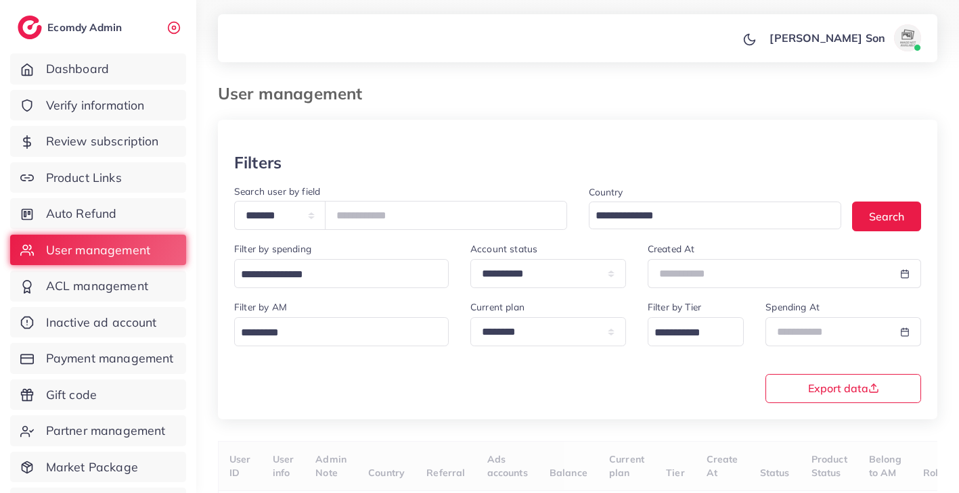 This screenshot has width=959, height=493. Describe the element at coordinates (98, 141) in the screenshot. I see `a: Review subscription` at that location.